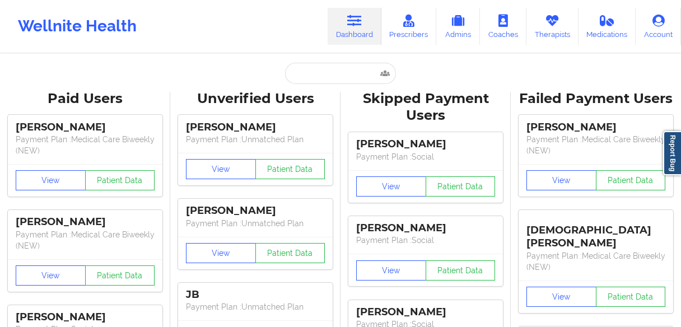  Describe the element at coordinates (658, 26) in the screenshot. I see `a: Account` at that location.